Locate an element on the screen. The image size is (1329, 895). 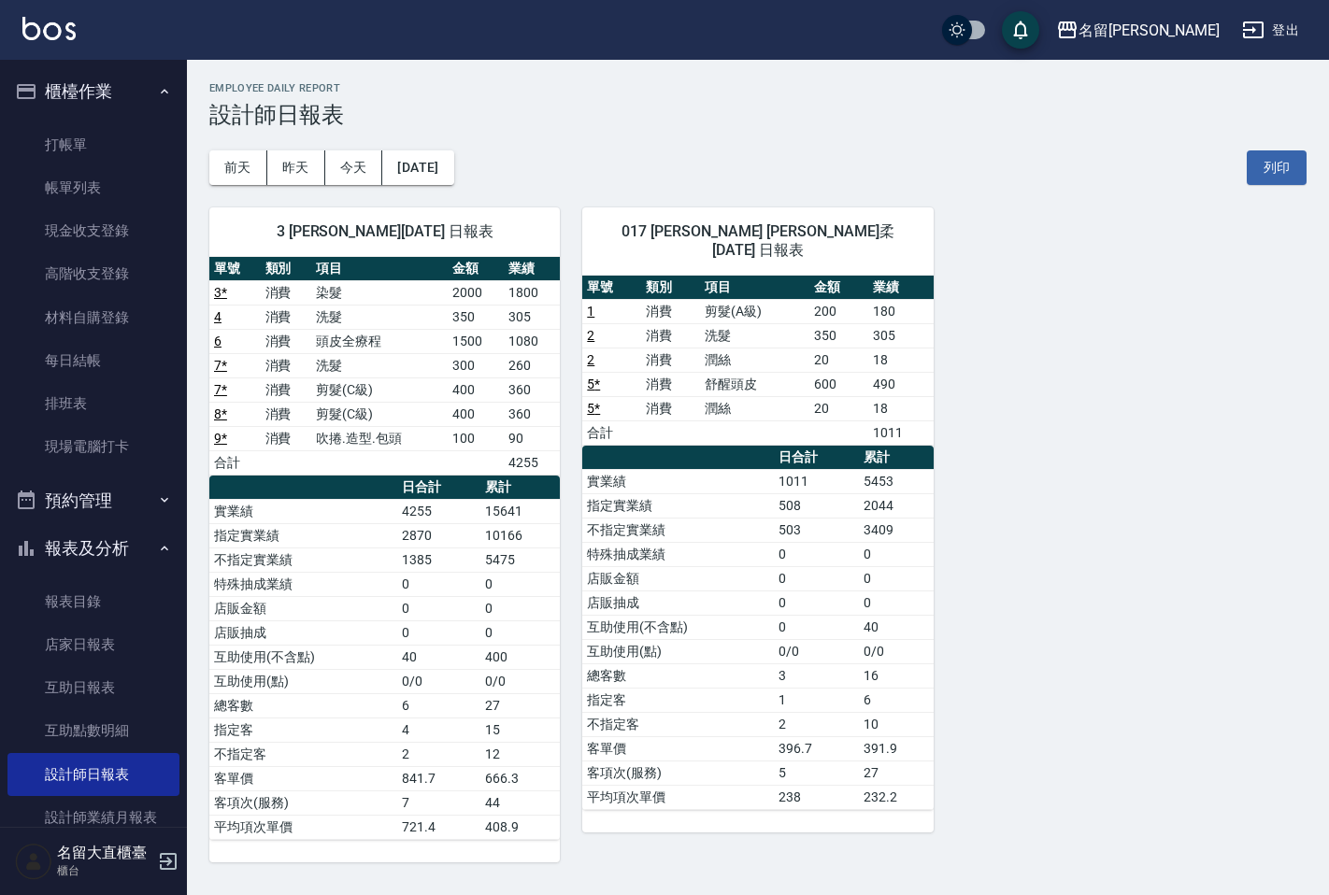
th: 業績 is located at coordinates (900, 288).